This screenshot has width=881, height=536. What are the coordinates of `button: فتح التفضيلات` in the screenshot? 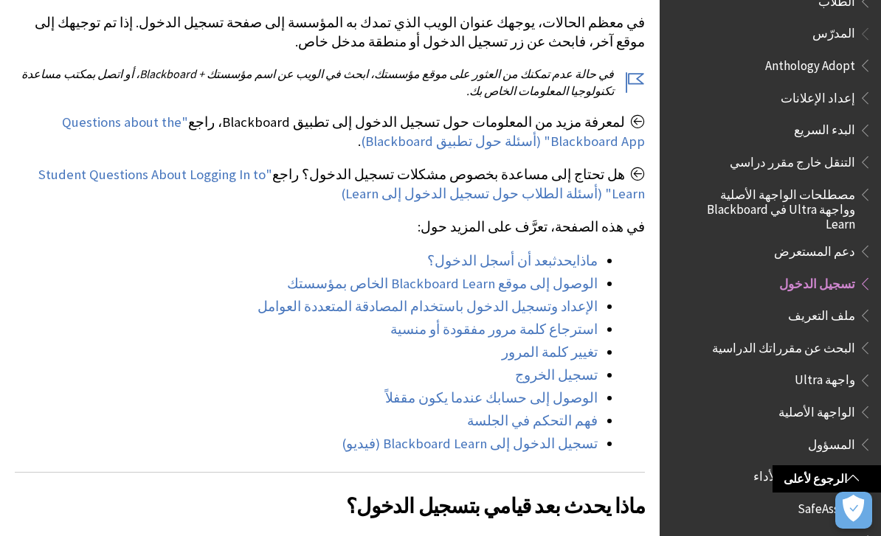 It's located at (853, 510).